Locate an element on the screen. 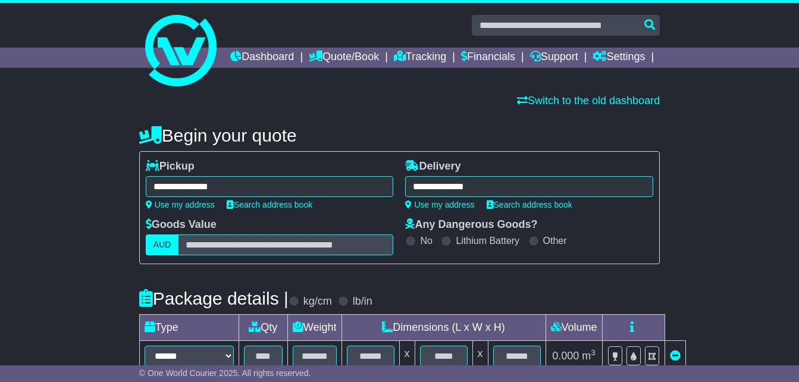 The image size is (799, 382). sup: 3 is located at coordinates (593, 352).